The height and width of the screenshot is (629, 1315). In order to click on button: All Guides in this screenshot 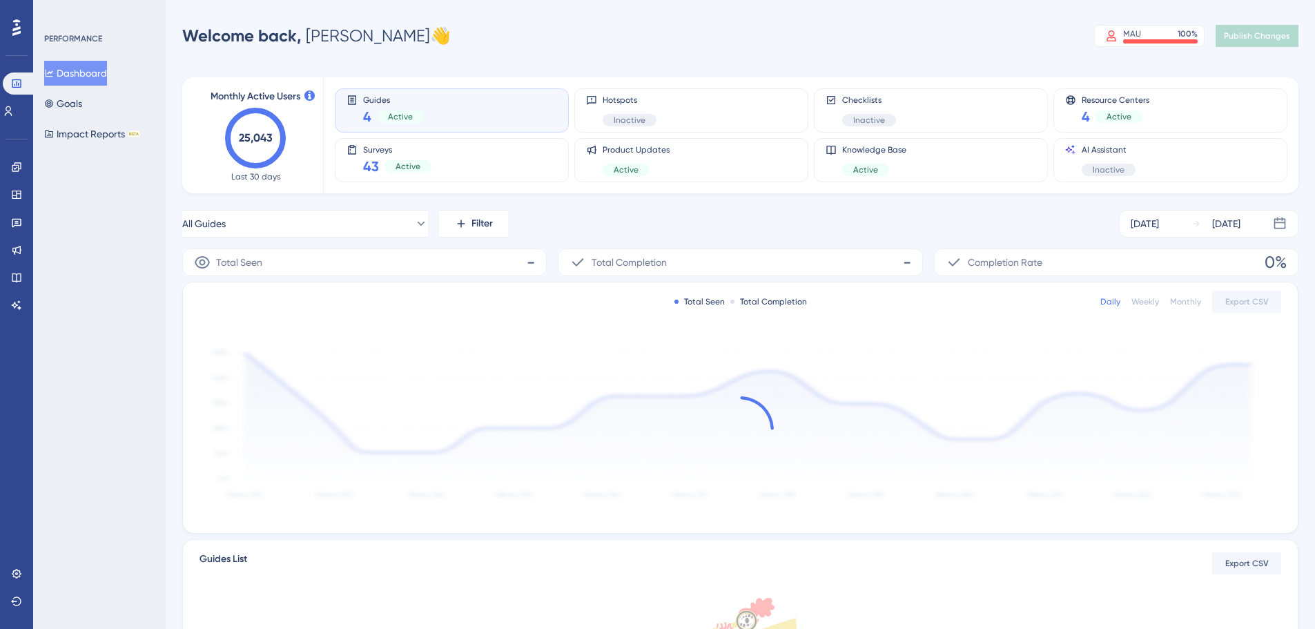, I will do `click(305, 224)`.